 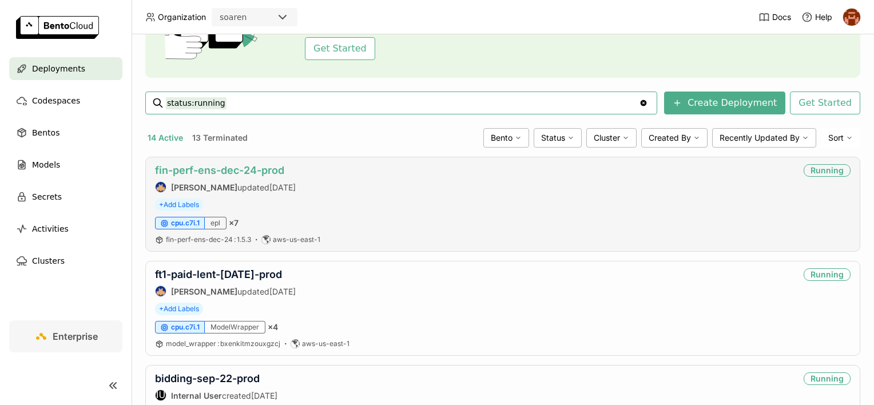 What do you see at coordinates (775, 17) in the screenshot?
I see `a: Docs` at bounding box center [775, 17].